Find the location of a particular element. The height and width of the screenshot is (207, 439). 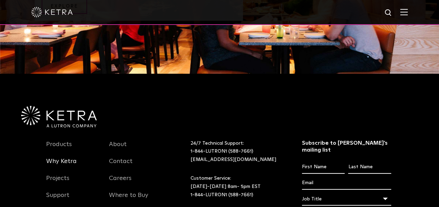

img: search icon is located at coordinates (388, 13).